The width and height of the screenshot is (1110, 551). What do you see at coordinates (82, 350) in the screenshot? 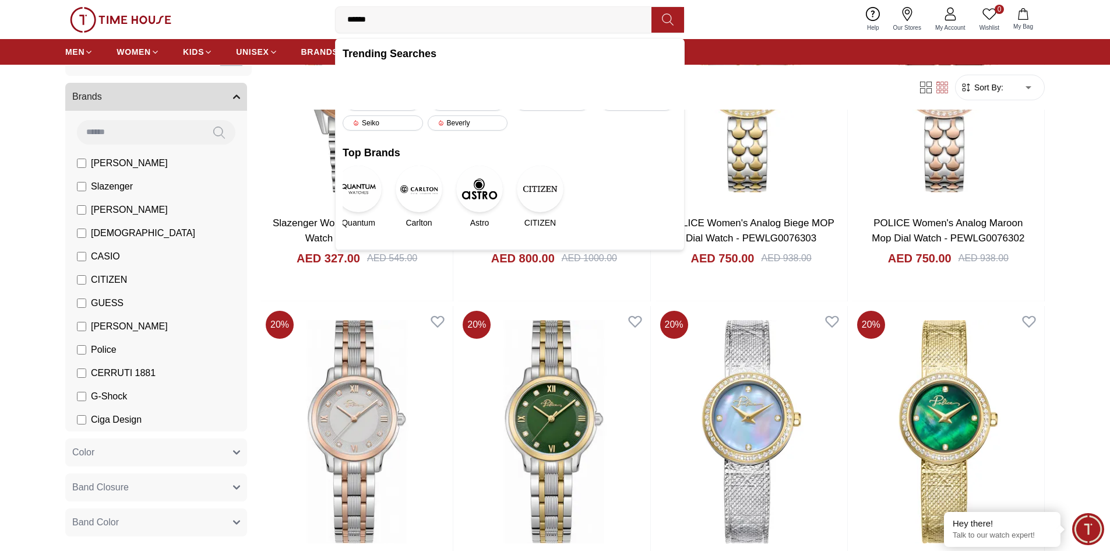
I see `input: Police` at bounding box center [82, 350].